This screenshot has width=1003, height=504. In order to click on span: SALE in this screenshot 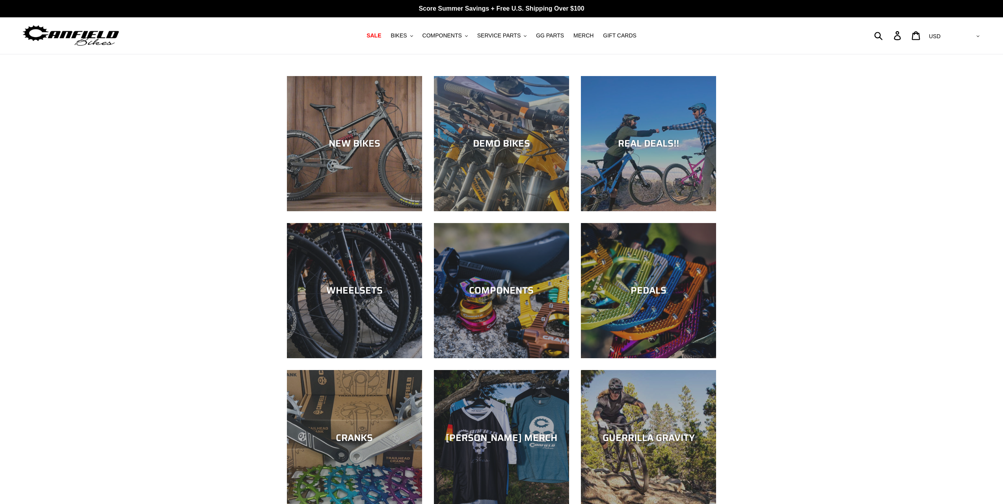, I will do `click(374, 35)`.